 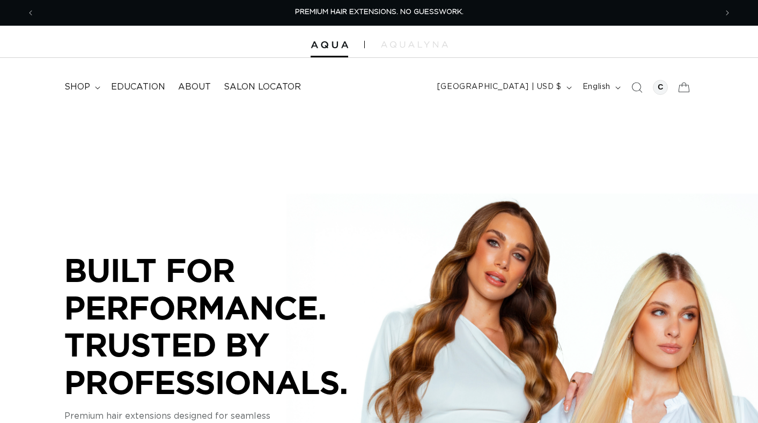 What do you see at coordinates (379, 12) in the screenshot?
I see `span: PREMIUM HAIR EXTENSIONS. NO GUESSWORK.` at bounding box center [379, 12].